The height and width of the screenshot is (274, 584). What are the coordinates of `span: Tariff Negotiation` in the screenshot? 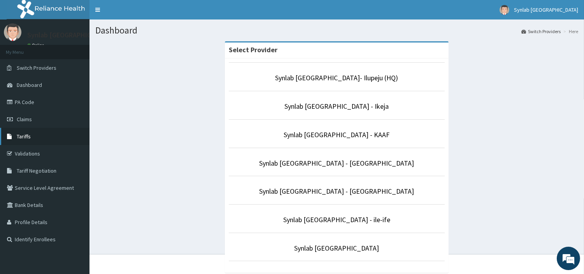 It's located at (37, 171).